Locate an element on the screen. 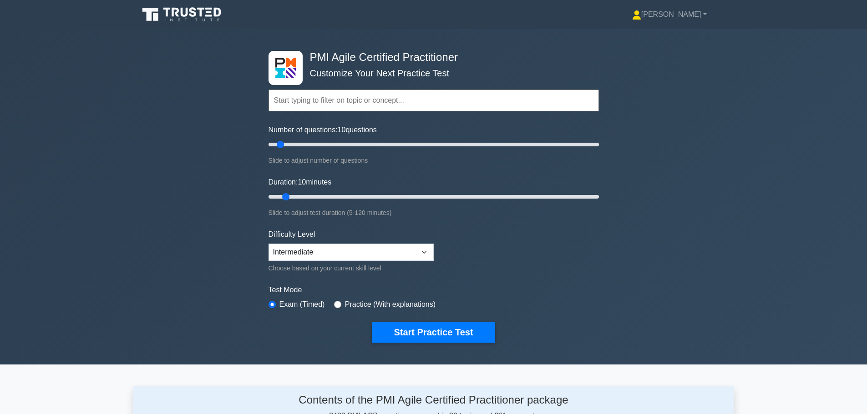 The width and height of the screenshot is (867, 414). label: Test Mode is located at coordinates (433, 290).